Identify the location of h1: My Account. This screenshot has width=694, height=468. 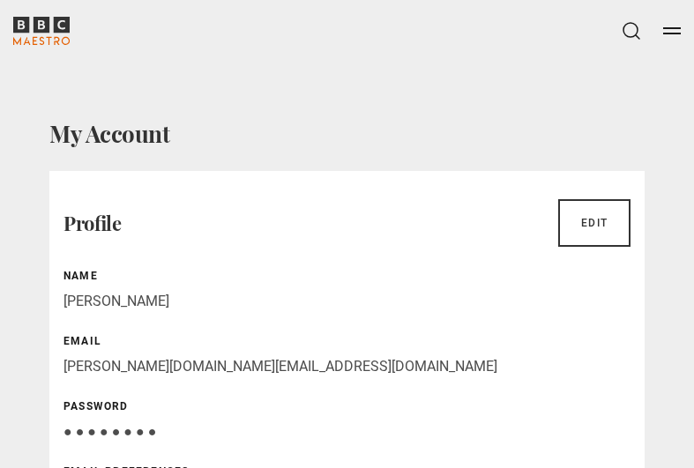
(347, 134).